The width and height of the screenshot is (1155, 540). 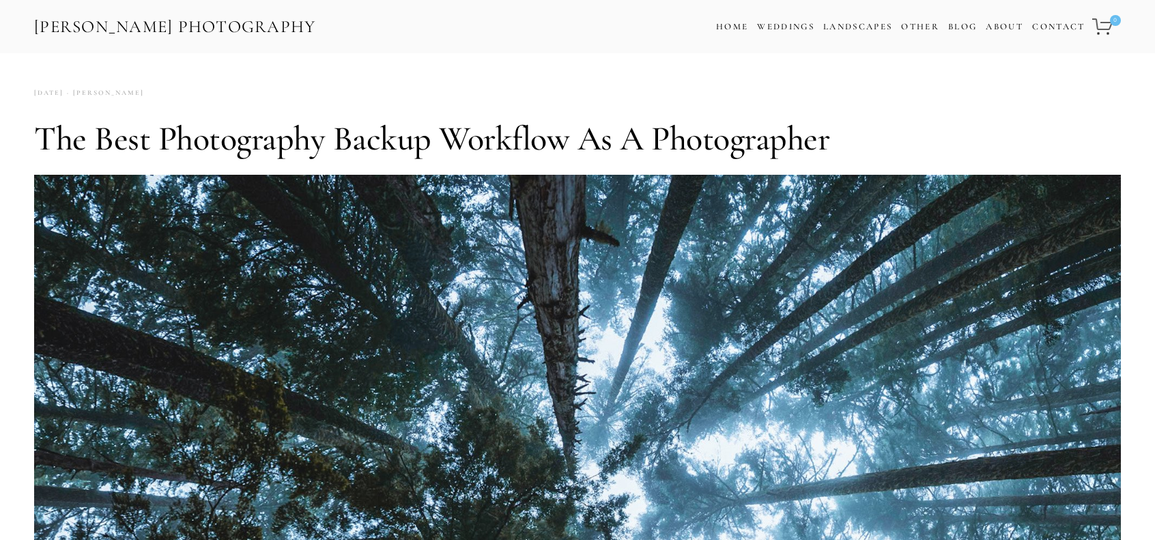 What do you see at coordinates (1106, 27) in the screenshot?
I see `a: 0 items in cart` at bounding box center [1106, 27].